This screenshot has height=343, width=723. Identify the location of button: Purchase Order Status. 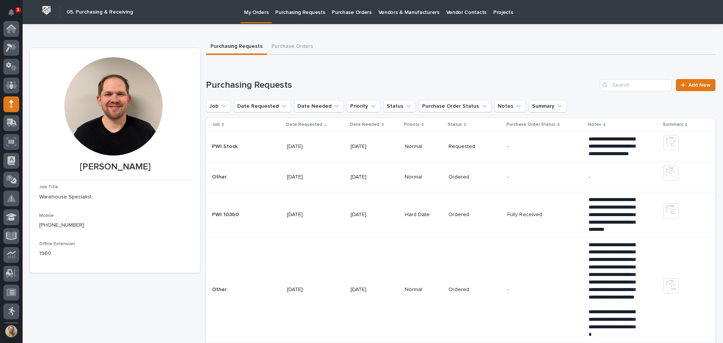
(455, 106).